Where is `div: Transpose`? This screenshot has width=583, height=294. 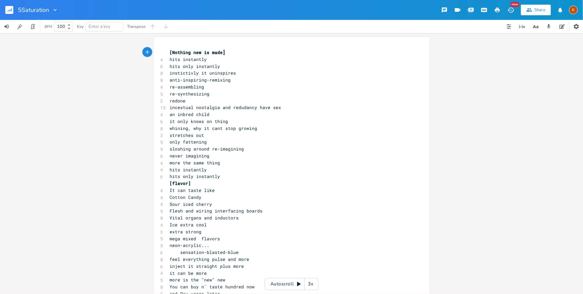
div: Transpose is located at coordinates (136, 27).